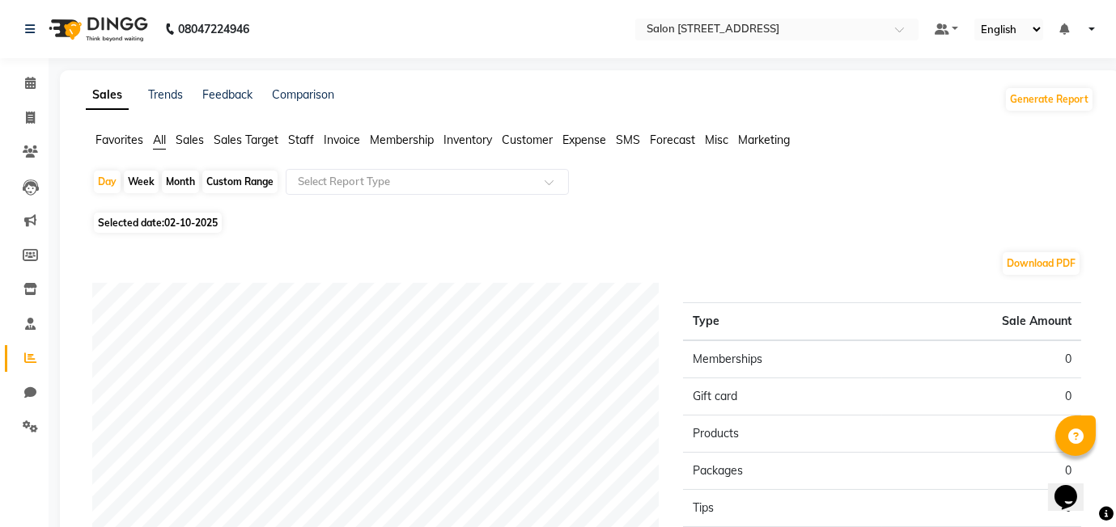  I want to click on button: Download PDF, so click(1040, 264).